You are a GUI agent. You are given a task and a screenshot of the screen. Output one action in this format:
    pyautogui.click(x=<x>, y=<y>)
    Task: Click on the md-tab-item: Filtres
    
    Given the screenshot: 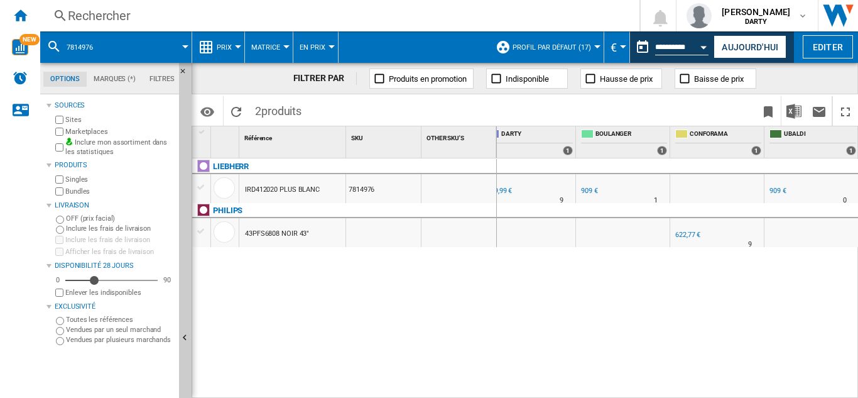 What is the action you would take?
    pyautogui.click(x=162, y=79)
    